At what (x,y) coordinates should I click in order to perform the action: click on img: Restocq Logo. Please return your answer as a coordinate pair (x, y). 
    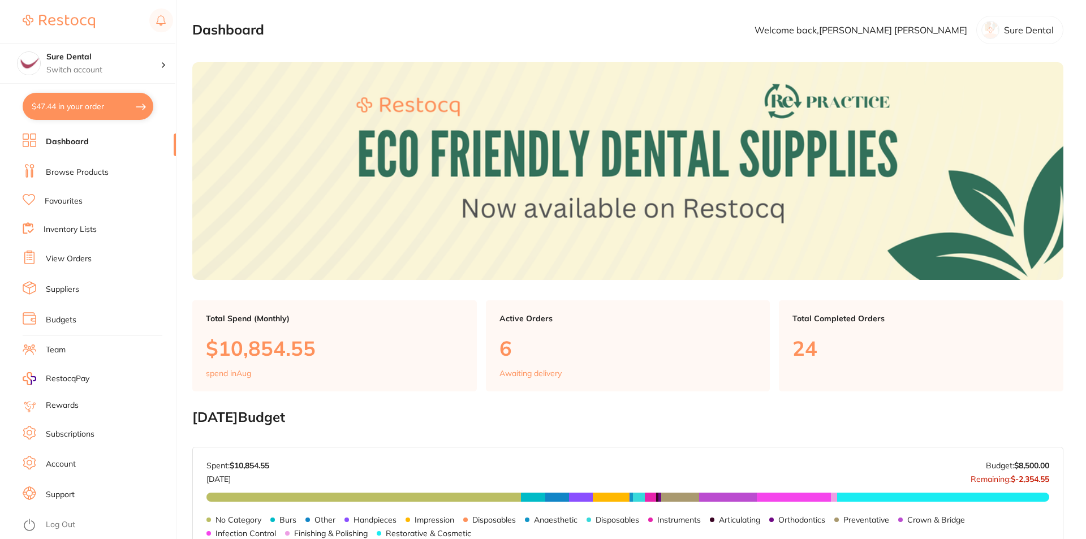
    Looking at the image, I should click on (59, 21).